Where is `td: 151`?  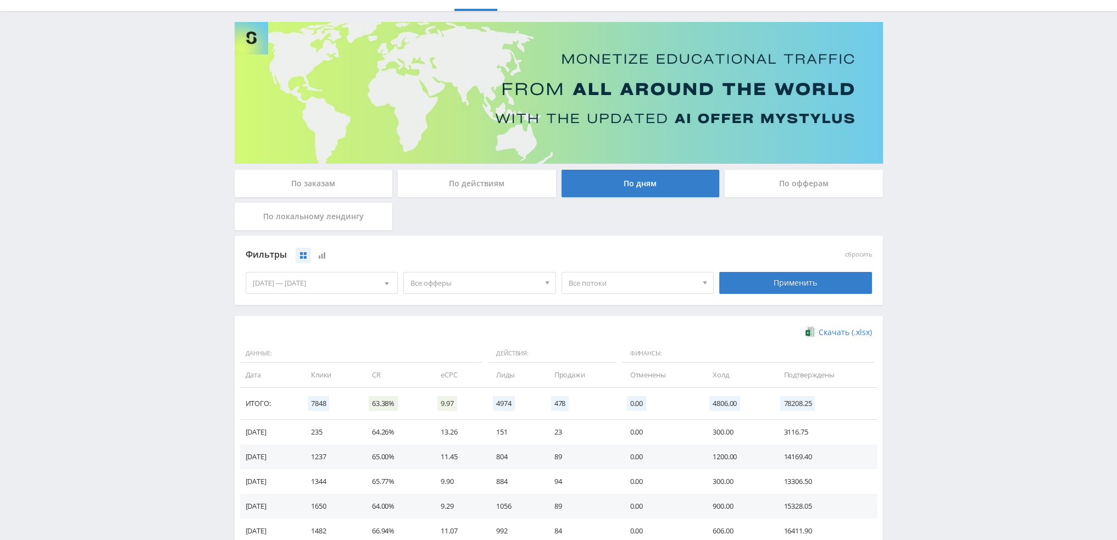 td: 151 is located at coordinates (514, 432).